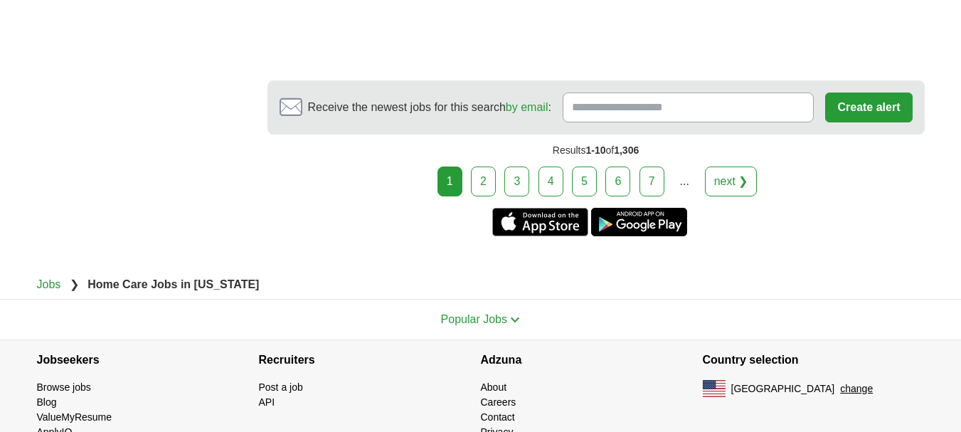  What do you see at coordinates (626, 150) in the screenshot?
I see `span: 1,306` at bounding box center [626, 150].